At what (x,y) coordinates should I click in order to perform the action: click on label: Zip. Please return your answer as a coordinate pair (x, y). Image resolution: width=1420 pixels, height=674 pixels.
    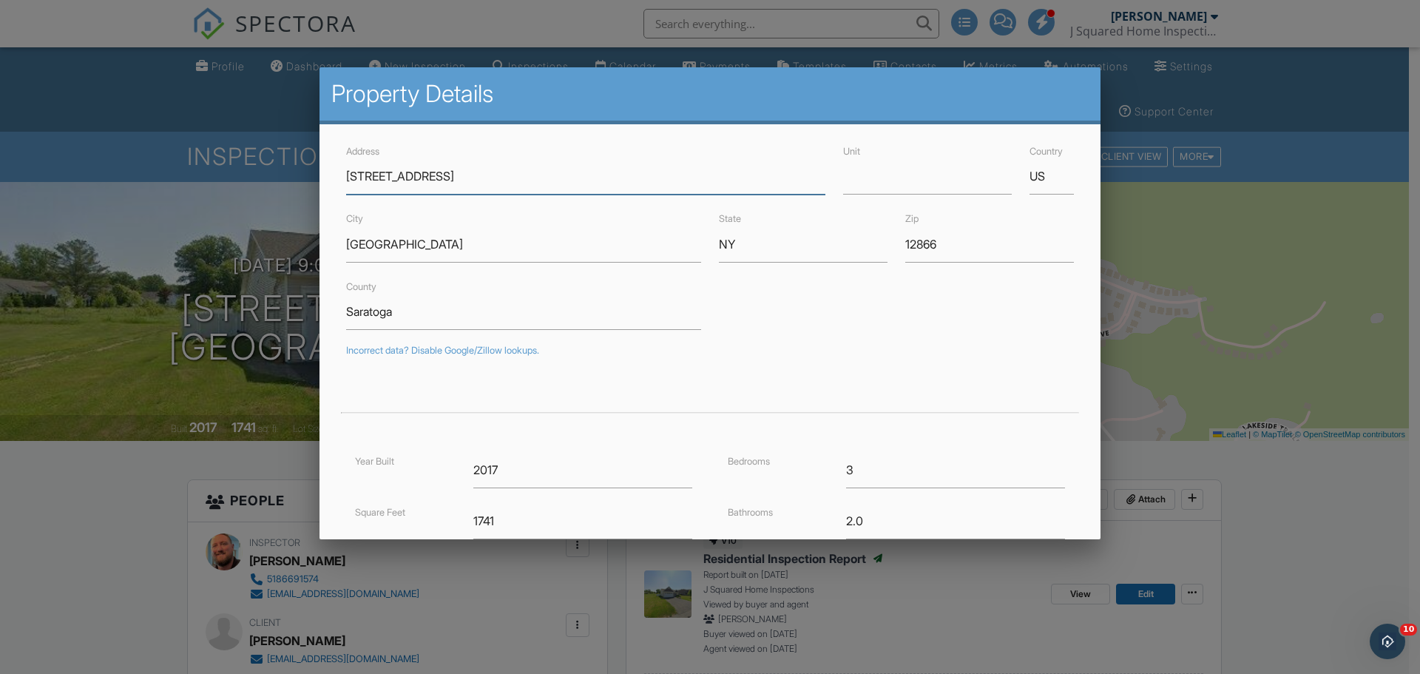
    Looking at the image, I should click on (912, 218).